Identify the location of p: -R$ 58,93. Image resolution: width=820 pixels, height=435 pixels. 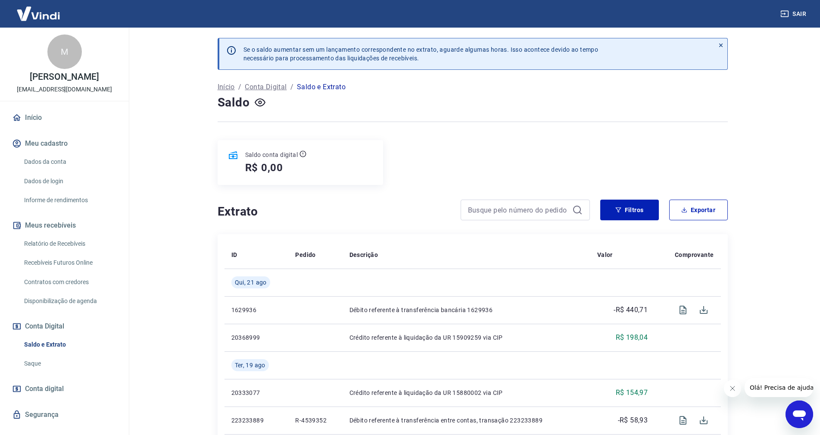
(633, 420).